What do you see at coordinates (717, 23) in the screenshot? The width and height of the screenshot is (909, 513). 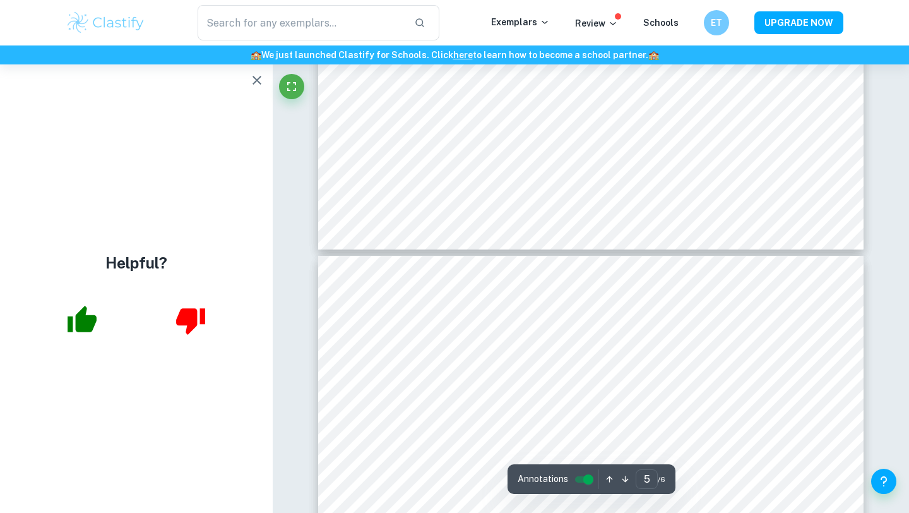 I see `h6: ET` at bounding box center [717, 23].